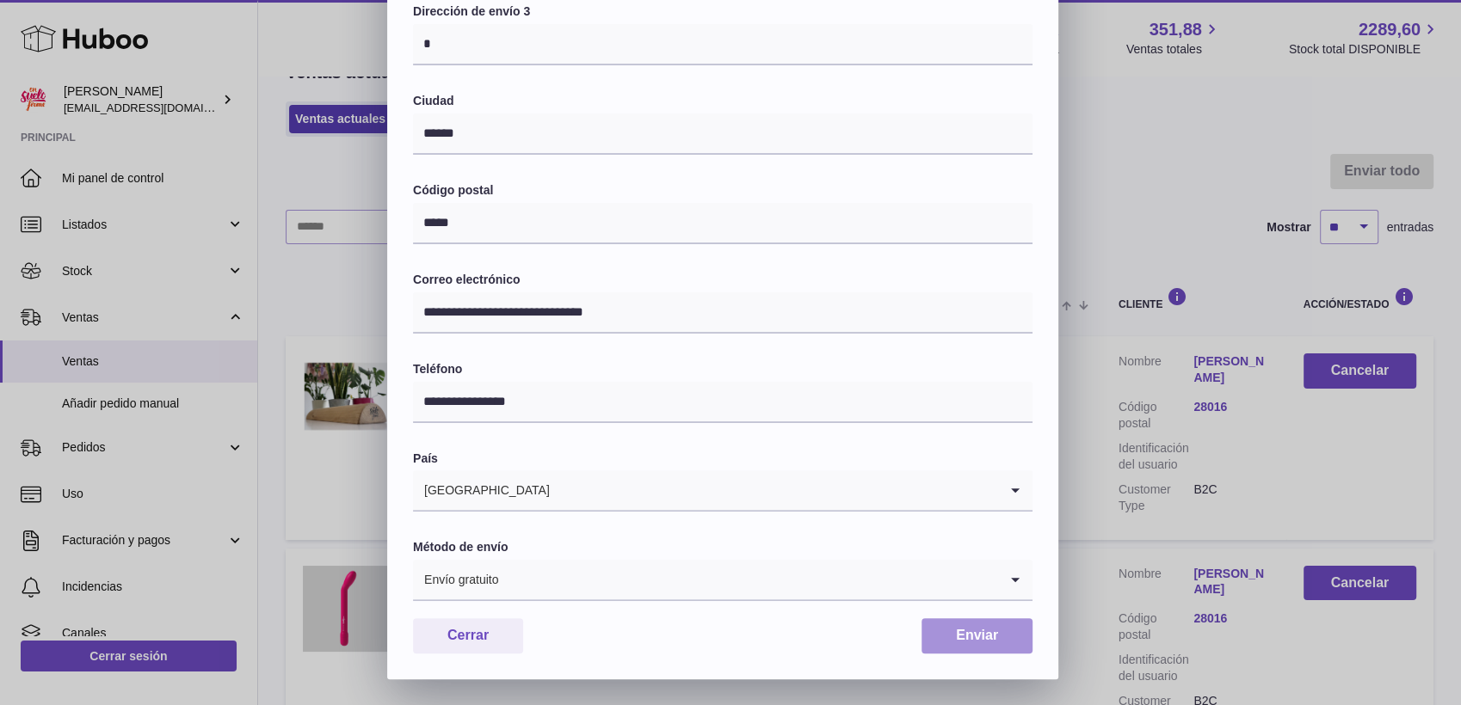  What do you see at coordinates (723, 101) in the screenshot?
I see `label: Ciudad` at bounding box center [723, 101].